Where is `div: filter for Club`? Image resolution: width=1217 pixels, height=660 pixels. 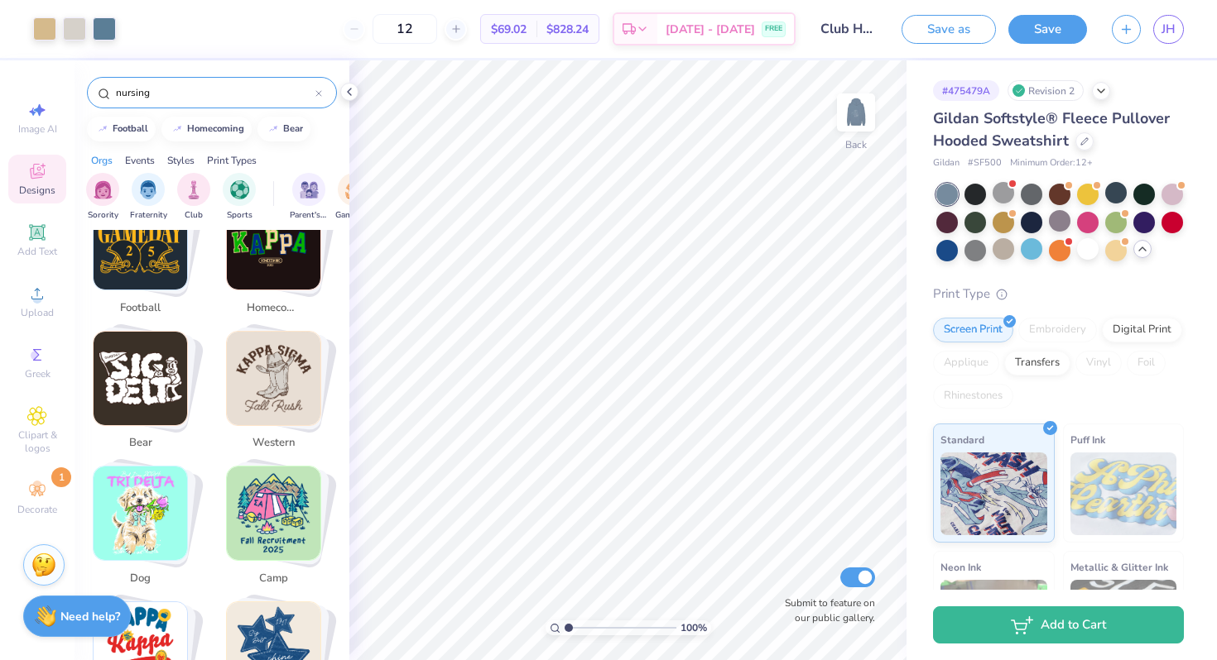
div: filter for Club is located at coordinates (194, 197).